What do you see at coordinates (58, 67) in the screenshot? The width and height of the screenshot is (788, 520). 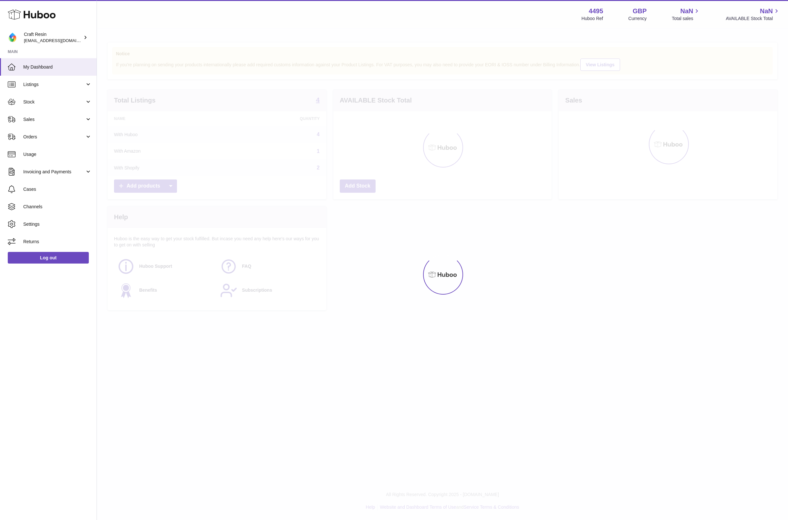 I see `span: My Dashboard` at bounding box center [58, 67].